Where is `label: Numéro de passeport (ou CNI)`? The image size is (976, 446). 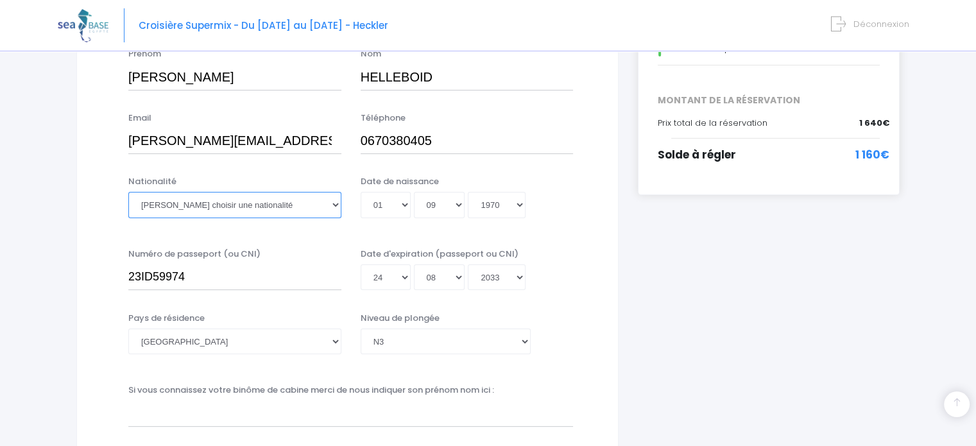
label: Numéro de passeport (ou CNI) is located at coordinates (194, 254).